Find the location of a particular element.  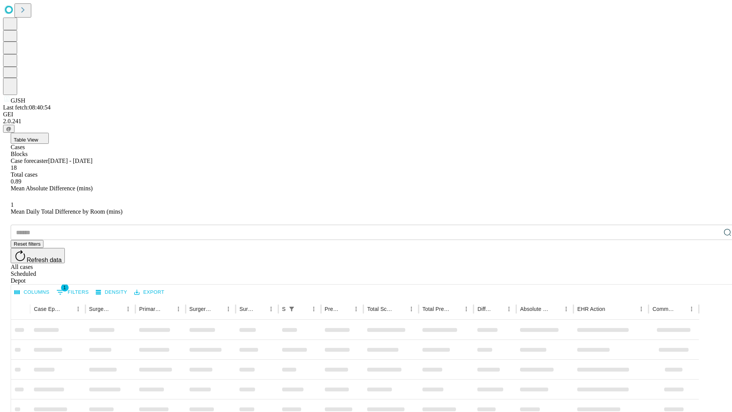

span: Total cases is located at coordinates (24, 174).